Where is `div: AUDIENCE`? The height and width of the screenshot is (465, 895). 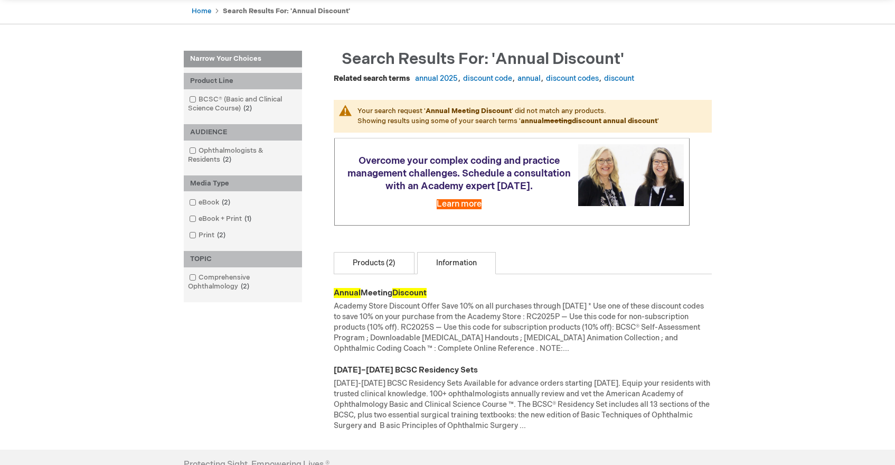
div: AUDIENCE is located at coordinates (243, 132).